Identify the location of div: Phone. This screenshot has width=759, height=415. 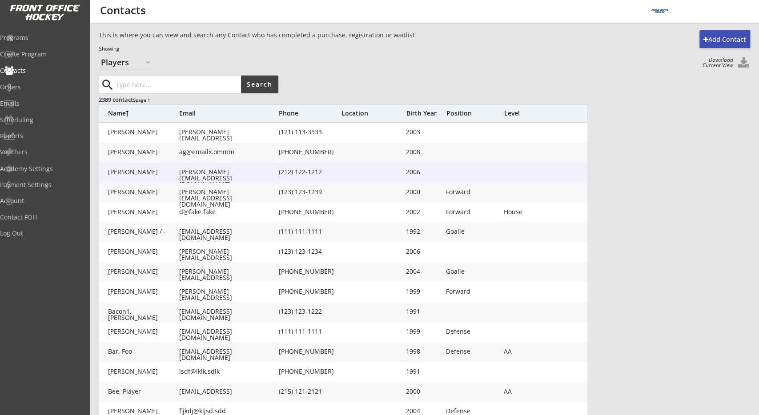
(310, 113).